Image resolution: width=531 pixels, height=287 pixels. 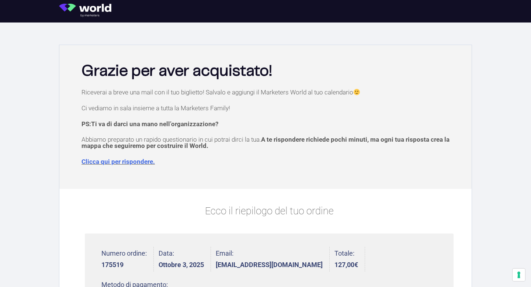 I want to click on button: Le tue preferenze relative al consenso per le tecnologie di tracciamento, so click(x=518, y=274).